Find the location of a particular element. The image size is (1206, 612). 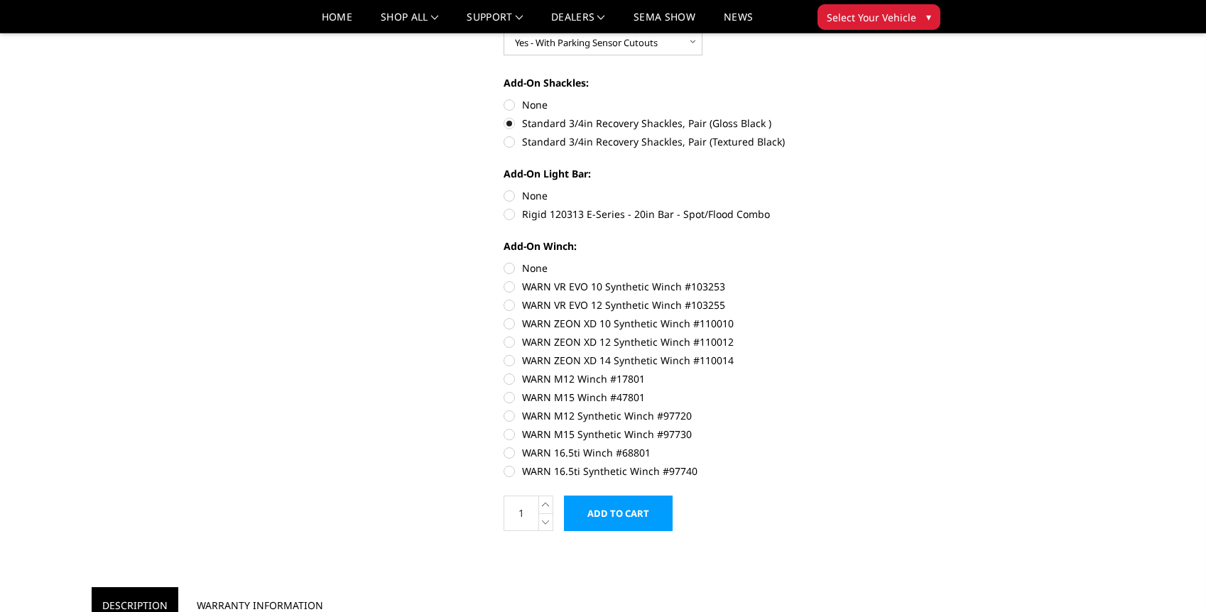

label: Standard 3/4in Recovery Shackles, Pair (Textured Black) is located at coordinates (700, 141).